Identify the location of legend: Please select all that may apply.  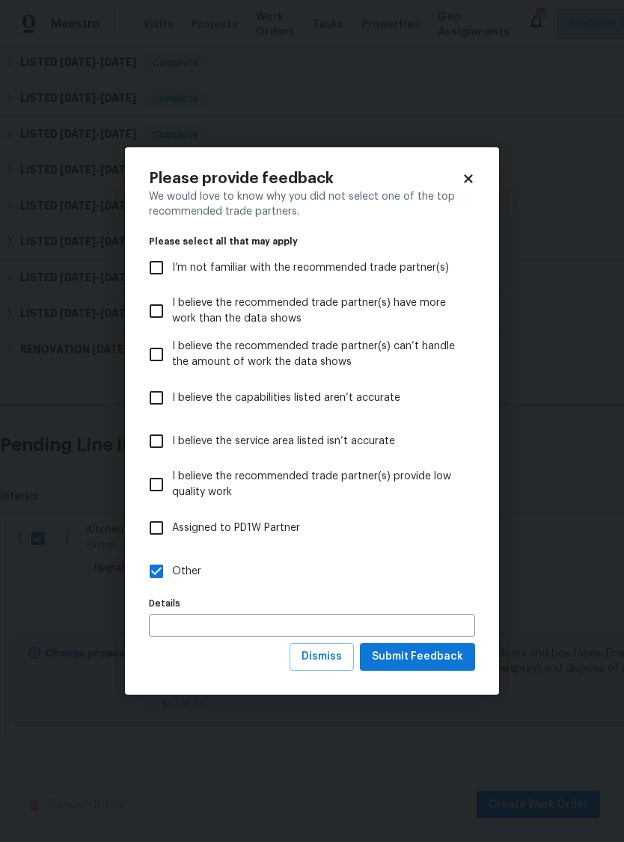
(312, 241).